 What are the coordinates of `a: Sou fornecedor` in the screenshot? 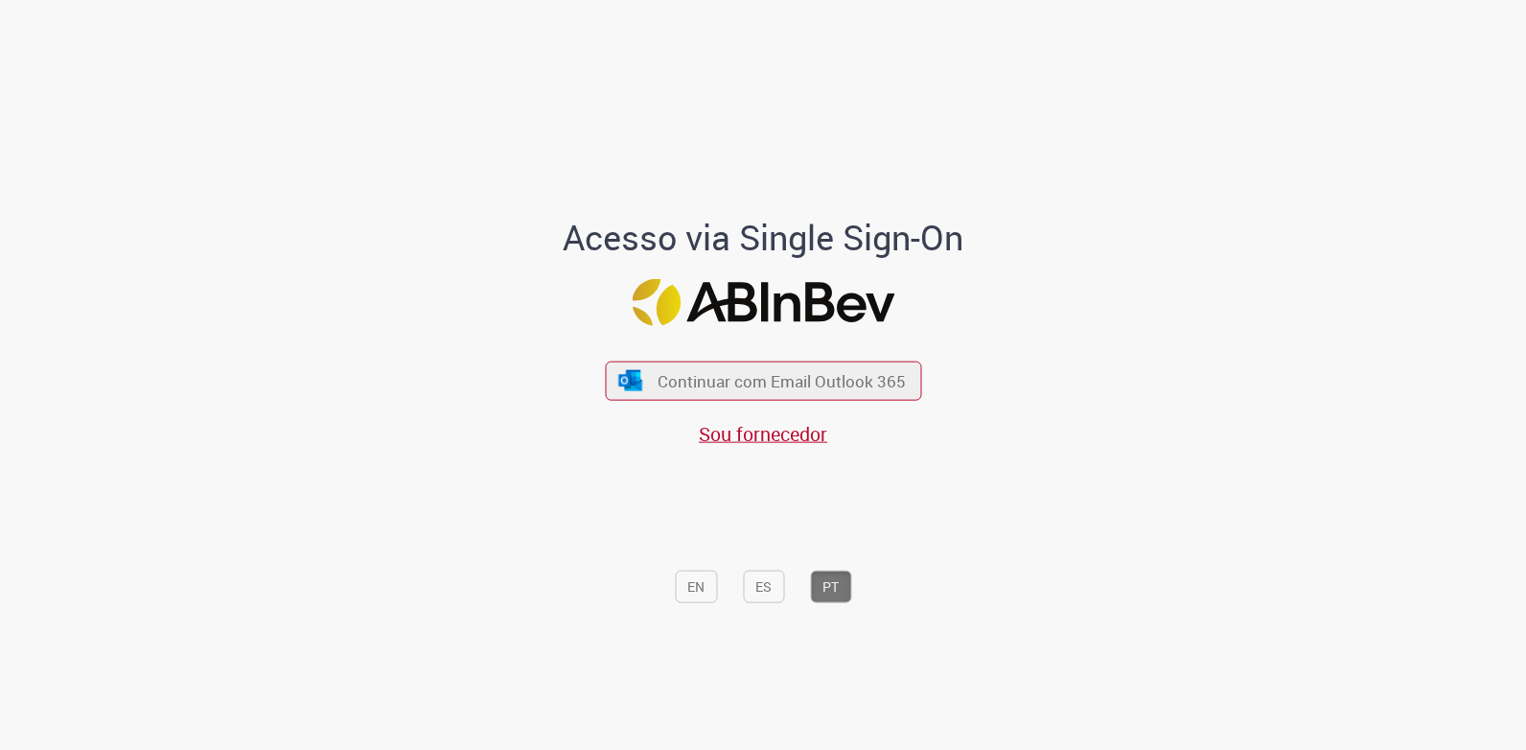 It's located at (763, 433).